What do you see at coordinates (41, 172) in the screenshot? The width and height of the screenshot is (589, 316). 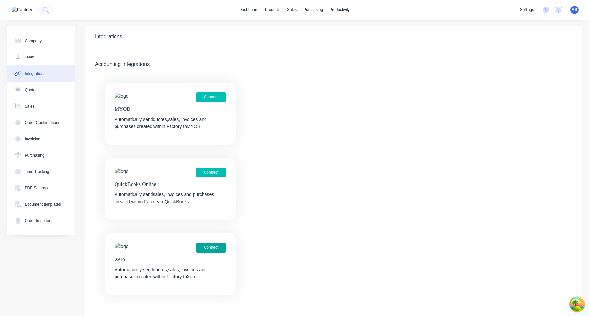 I see `button: Time Tracking` at bounding box center [41, 172].